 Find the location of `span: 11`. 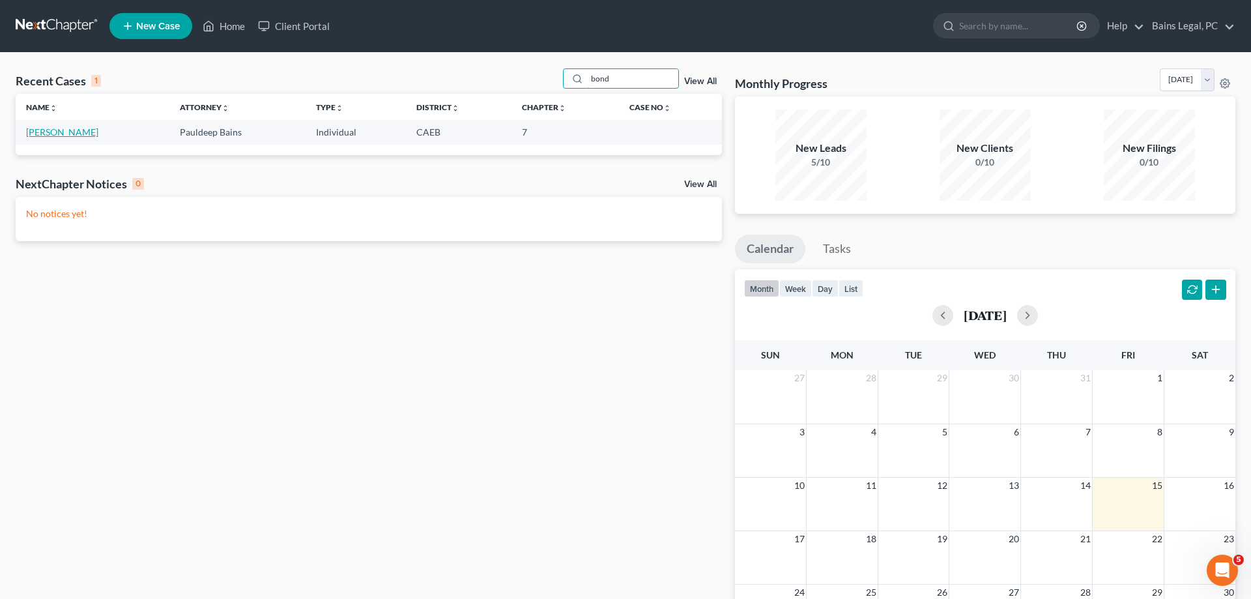

span: 11 is located at coordinates (871, 485).